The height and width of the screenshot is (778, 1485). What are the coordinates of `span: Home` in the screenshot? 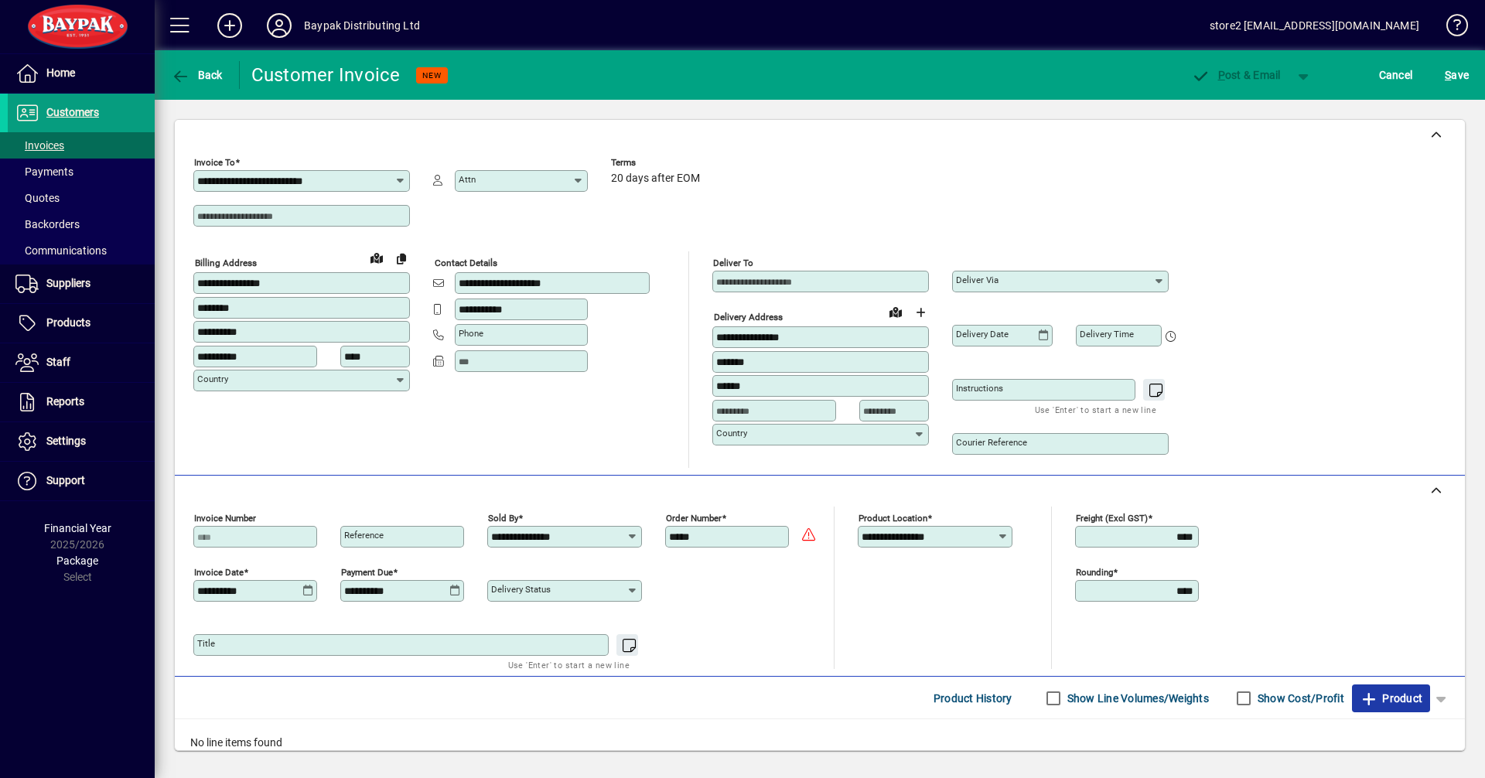 It's located at (60, 73).